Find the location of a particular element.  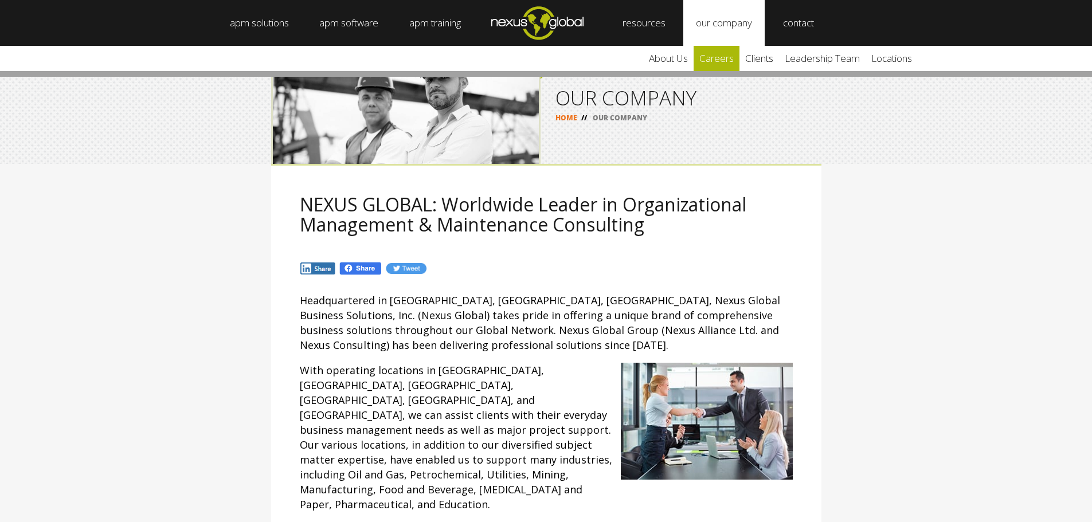

a: leadership team is located at coordinates (822, 58).